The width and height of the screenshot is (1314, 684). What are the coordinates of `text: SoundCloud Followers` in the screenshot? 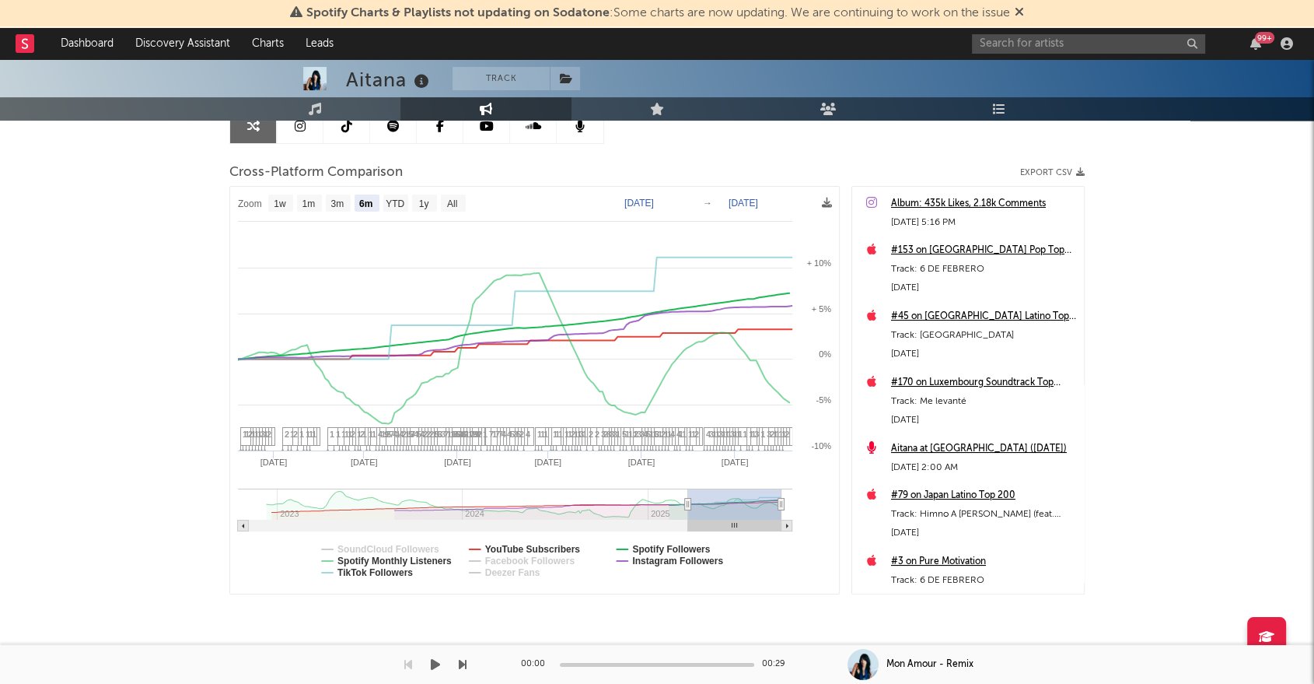 It's located at (388, 549).